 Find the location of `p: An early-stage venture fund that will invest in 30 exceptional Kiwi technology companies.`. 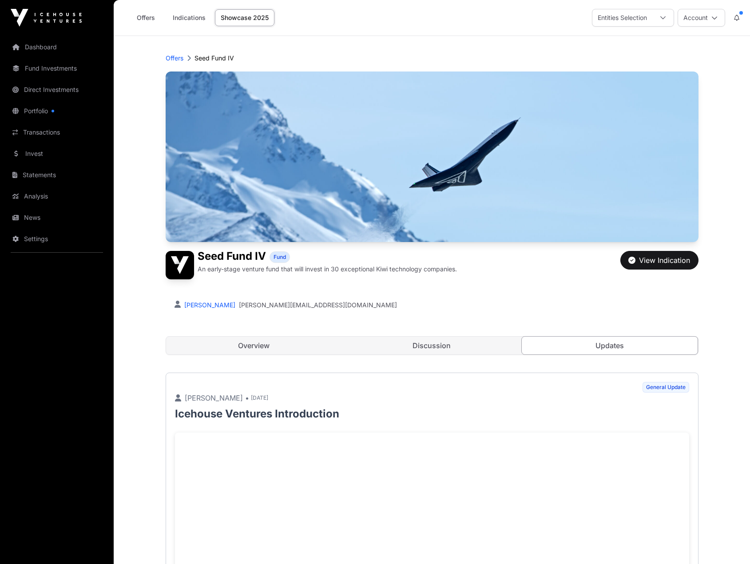

p: An early-stage venture fund that will invest in 30 exceptional Kiwi technology companies. is located at coordinates (327, 269).